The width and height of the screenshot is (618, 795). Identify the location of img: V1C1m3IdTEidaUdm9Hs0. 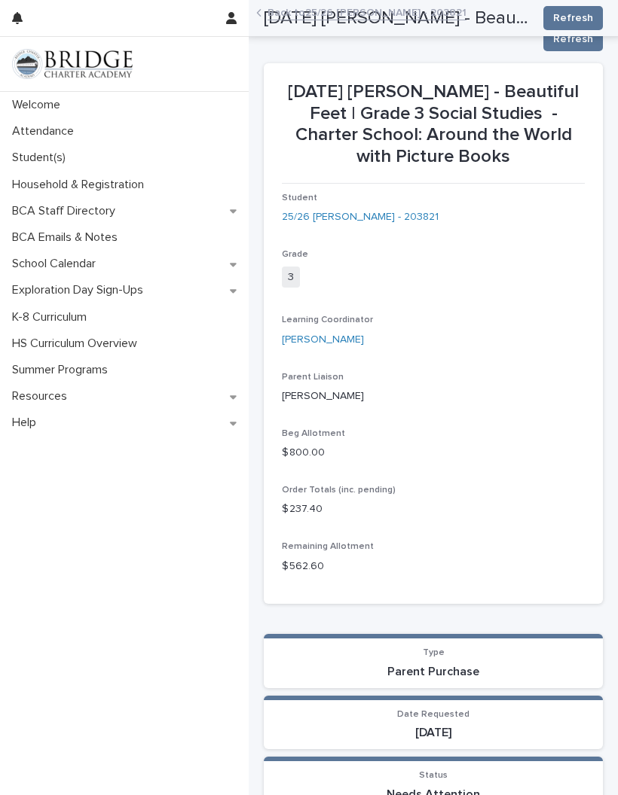
(72, 64).